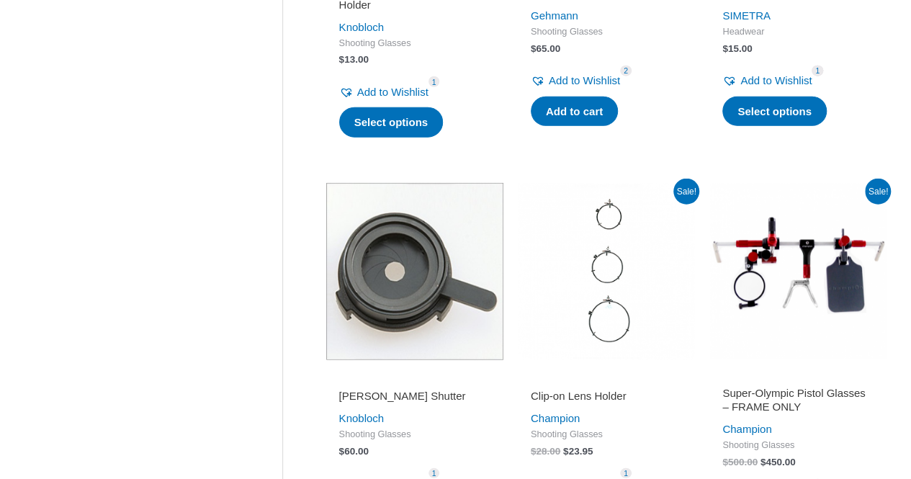 The height and width of the screenshot is (479, 911). Describe the element at coordinates (739, 461) in the screenshot. I see `bdi: 500.00` at that location.